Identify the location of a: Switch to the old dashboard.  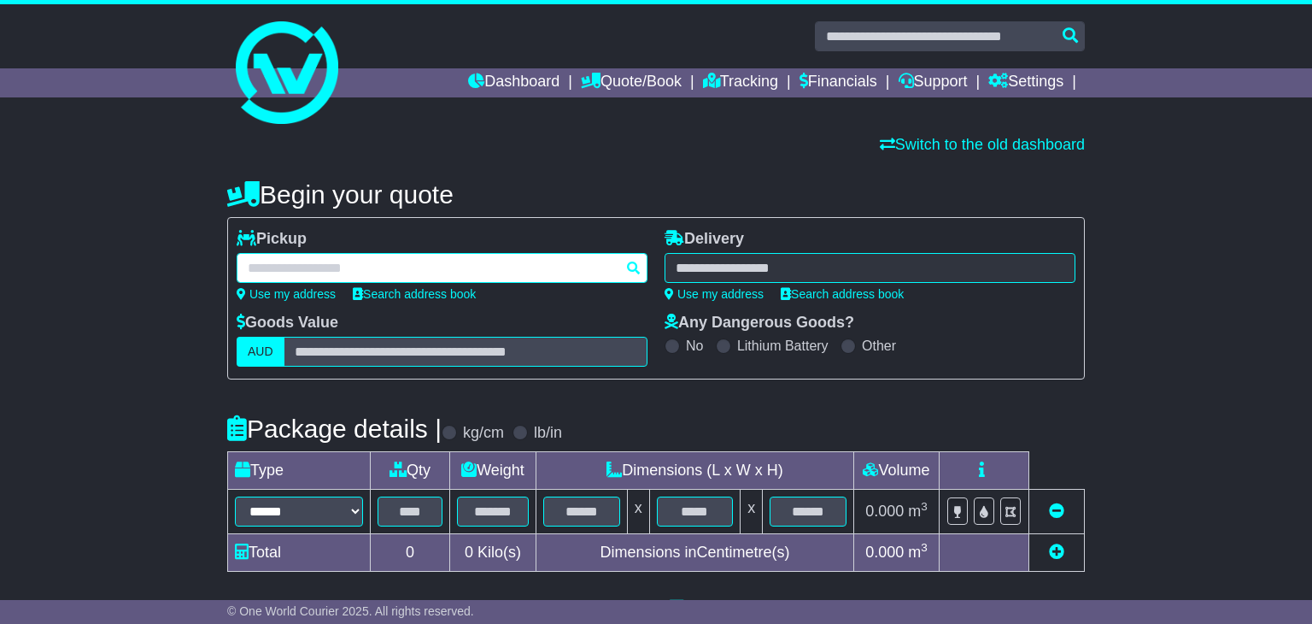
(983, 144).